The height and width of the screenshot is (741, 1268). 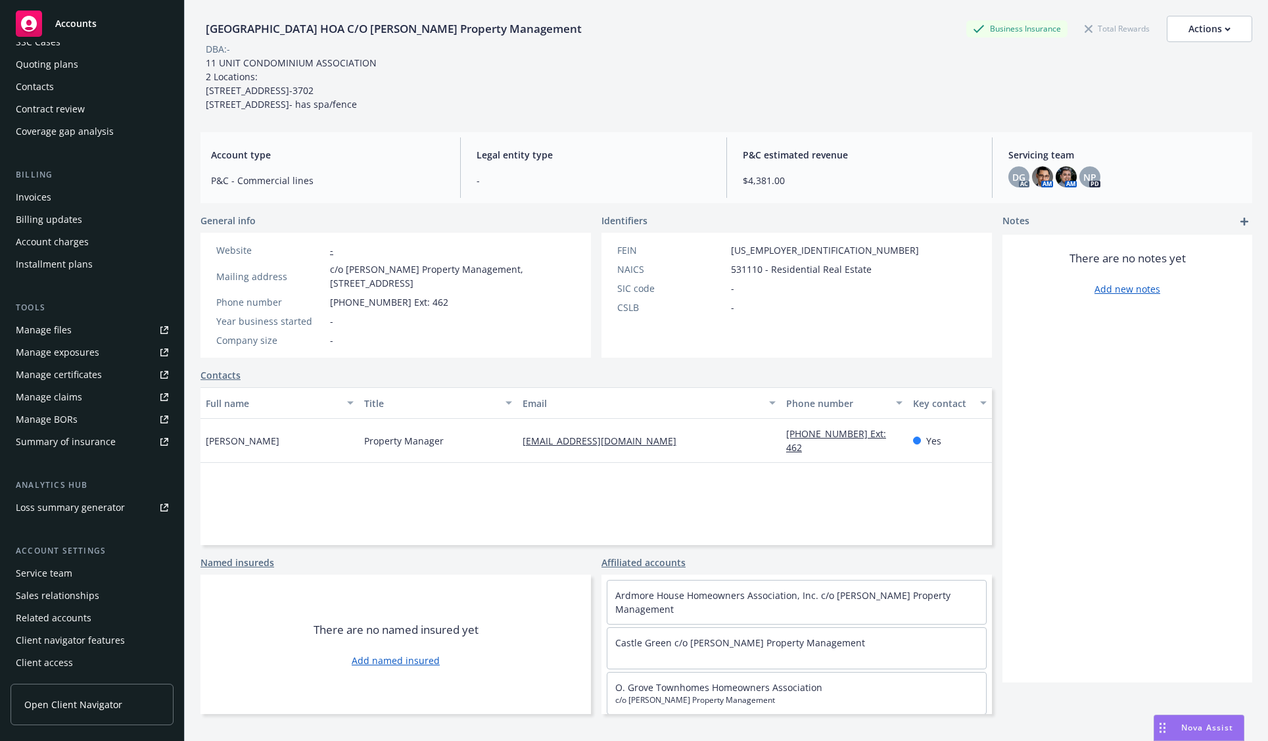 What do you see at coordinates (859, 155) in the screenshot?
I see `span: P&C estimated revenue` at bounding box center [859, 155].